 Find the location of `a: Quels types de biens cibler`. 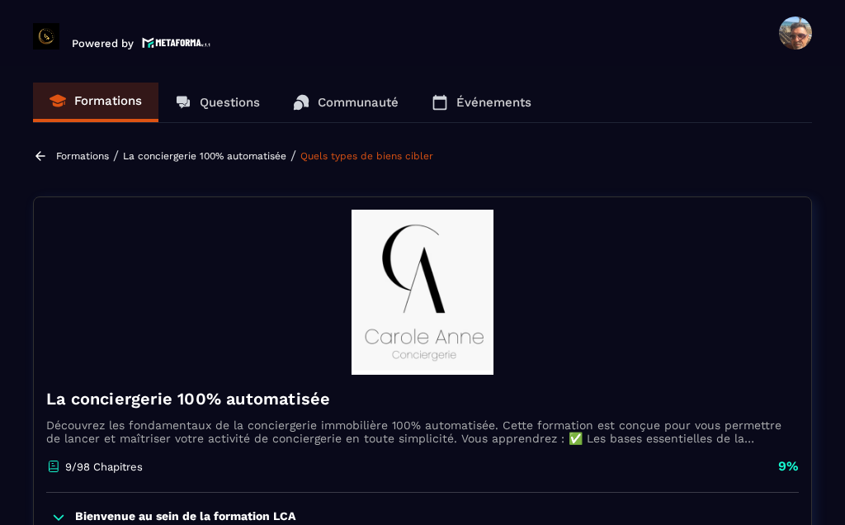

a: Quels types de biens cibler is located at coordinates (366, 156).